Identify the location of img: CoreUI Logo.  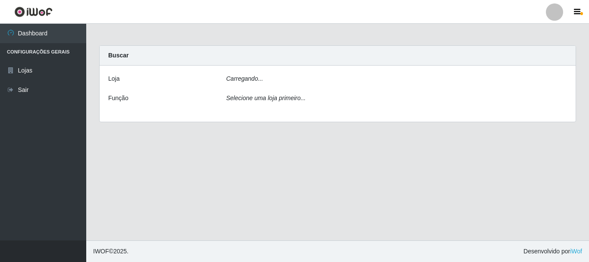
(33, 12).